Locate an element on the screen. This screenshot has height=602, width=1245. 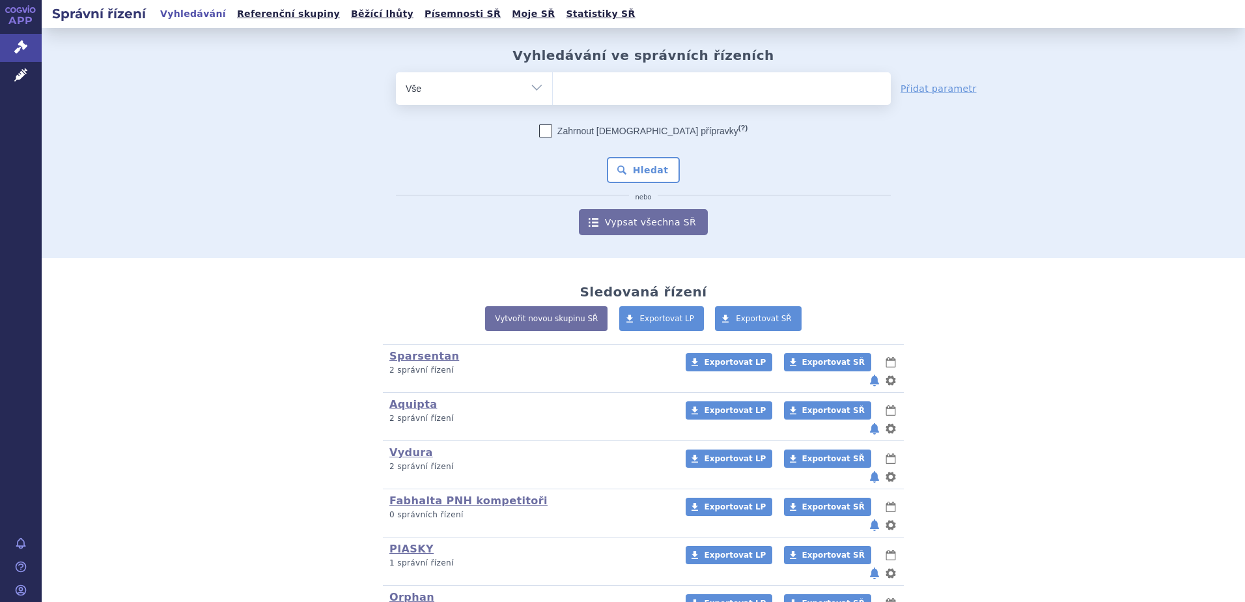
a: Sparsentan is located at coordinates (424, 356).